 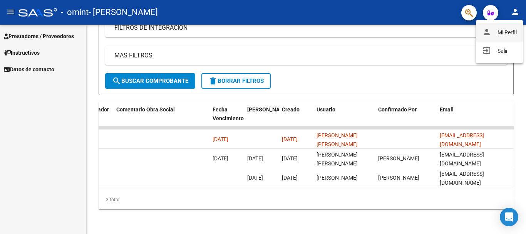 What do you see at coordinates (213, 81) in the screenshot?
I see `mat-icon: delete` at bounding box center [213, 81].